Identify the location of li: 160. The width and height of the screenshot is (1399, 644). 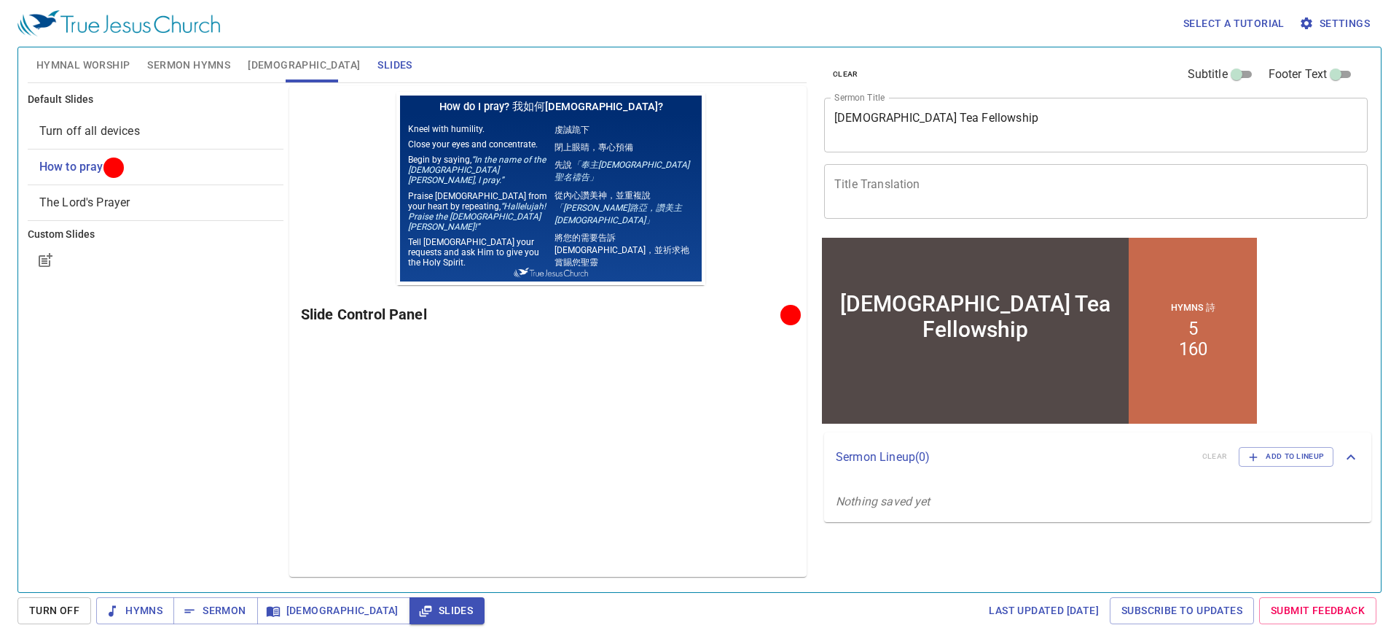
(375, 115).